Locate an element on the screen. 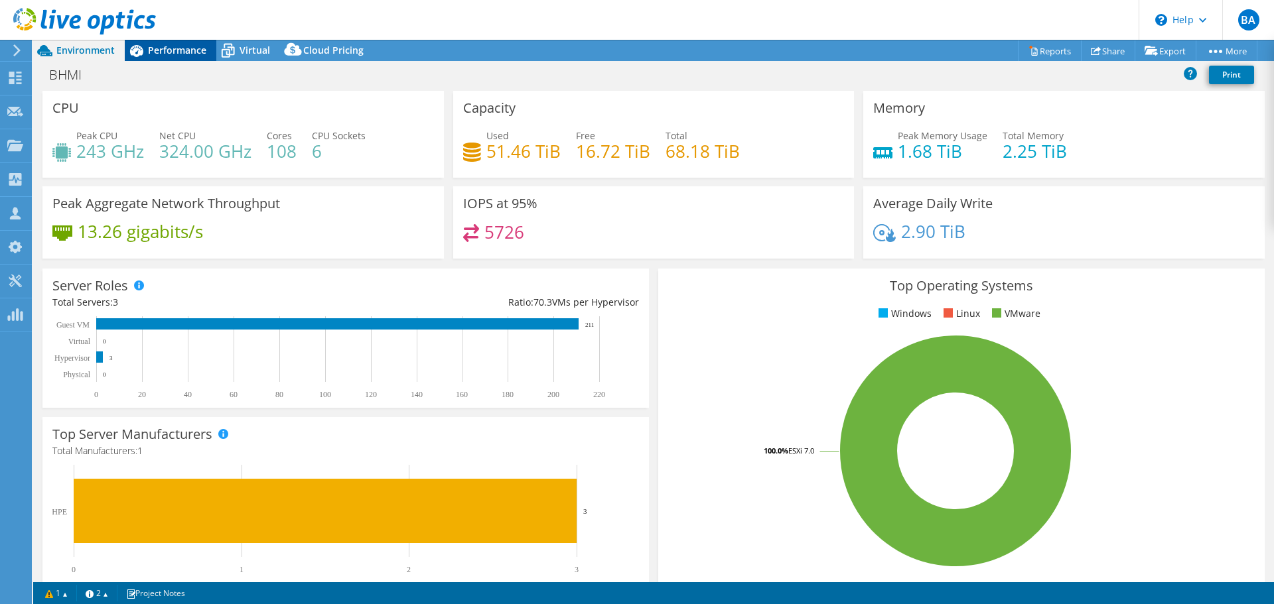  text: Virtual is located at coordinates (80, 342).